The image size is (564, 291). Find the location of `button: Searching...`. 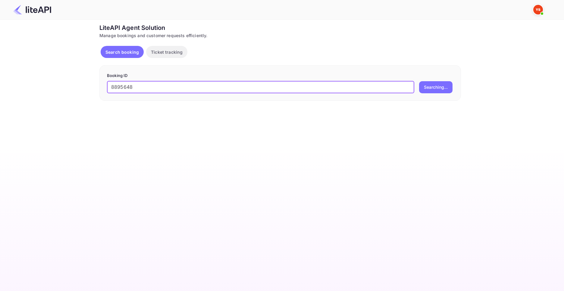

button: Searching... is located at coordinates (436, 87).